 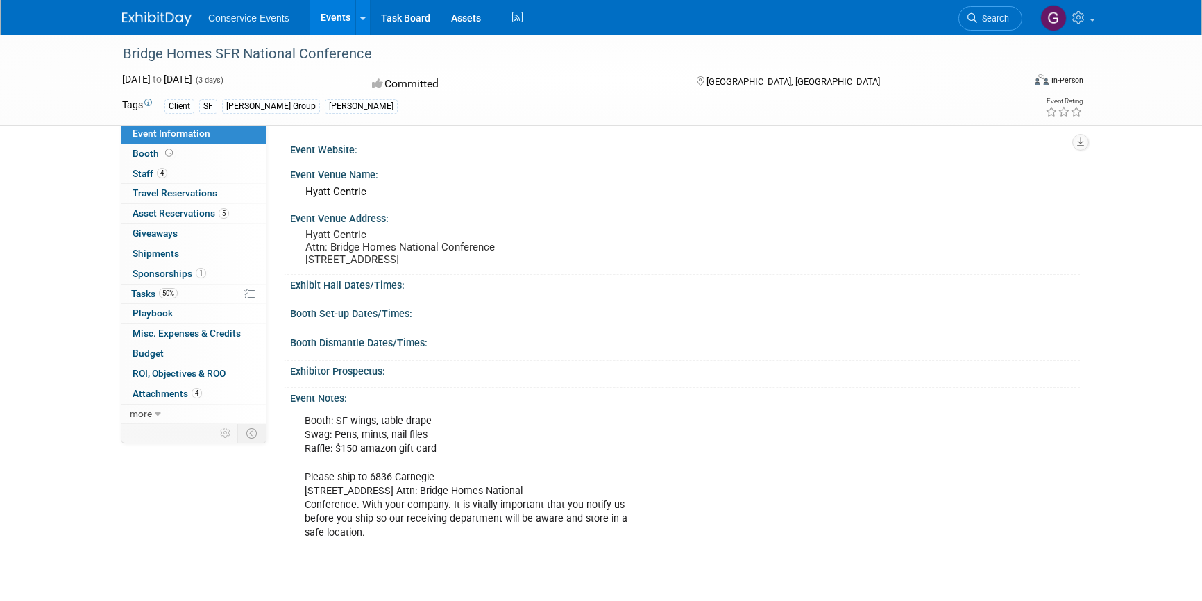 What do you see at coordinates (685, 341) in the screenshot?
I see `div: Booth Dismantle Dates/Times:` at bounding box center [685, 341].